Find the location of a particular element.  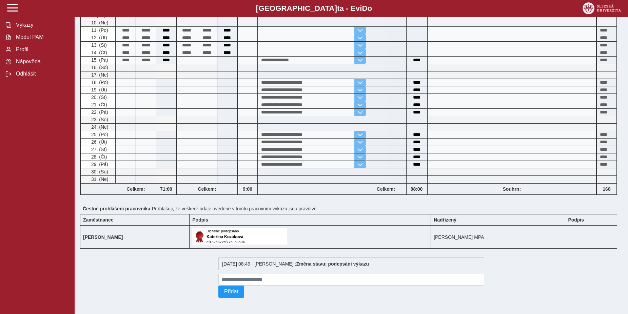

span: 19. (Út) is located at coordinates (98, 90).